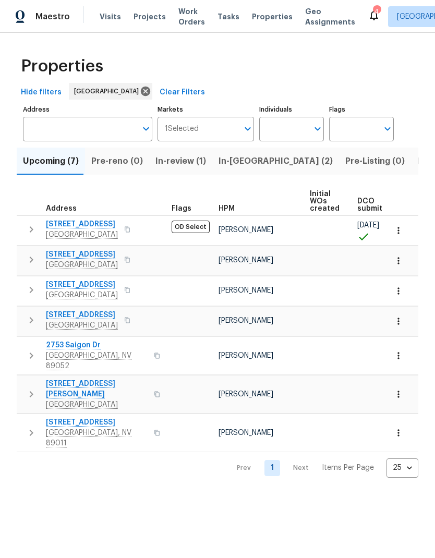 This screenshot has height=558, width=435. What do you see at coordinates (51, 161) in the screenshot?
I see `span: Upcoming (7)` at bounding box center [51, 161].